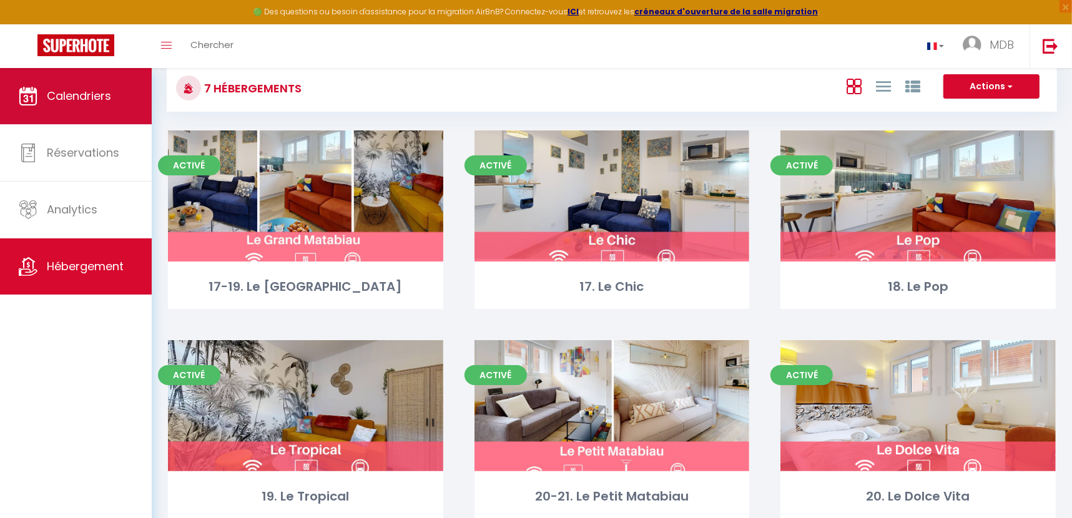 This screenshot has width=1072, height=518. I want to click on span: MDB, so click(1002, 44).